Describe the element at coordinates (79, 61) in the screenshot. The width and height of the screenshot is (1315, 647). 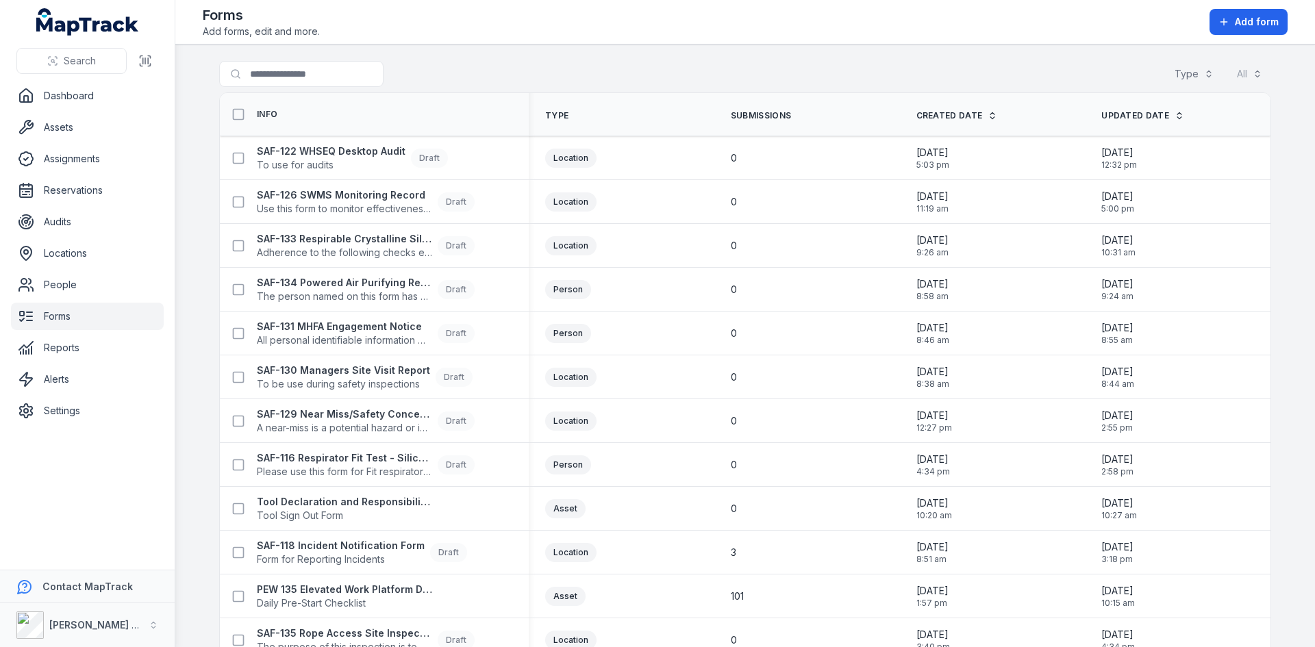
I see `span: Search` at that location.